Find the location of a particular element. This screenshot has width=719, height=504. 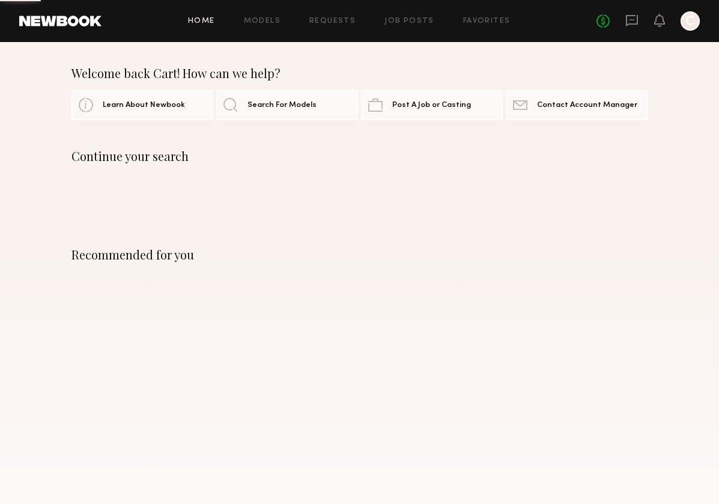

a: Home is located at coordinates (201, 21).